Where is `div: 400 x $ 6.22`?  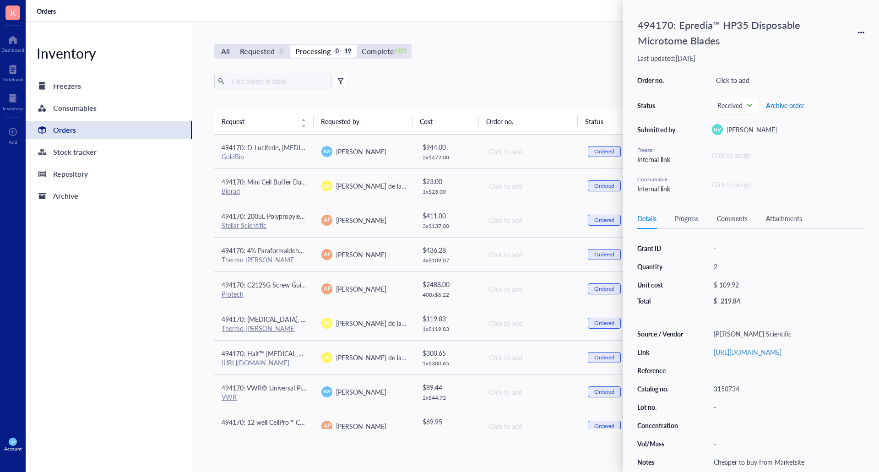
div: 400 x $ 6.22 is located at coordinates (448, 295).